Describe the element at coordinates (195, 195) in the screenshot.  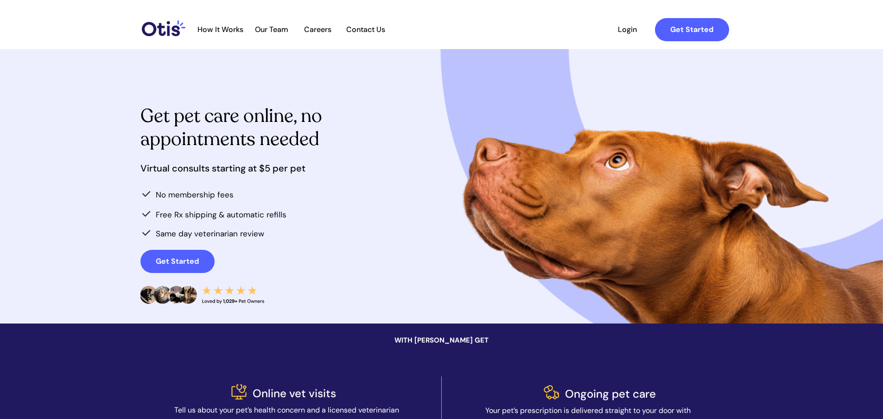
I see `span: No membership fees` at that location.